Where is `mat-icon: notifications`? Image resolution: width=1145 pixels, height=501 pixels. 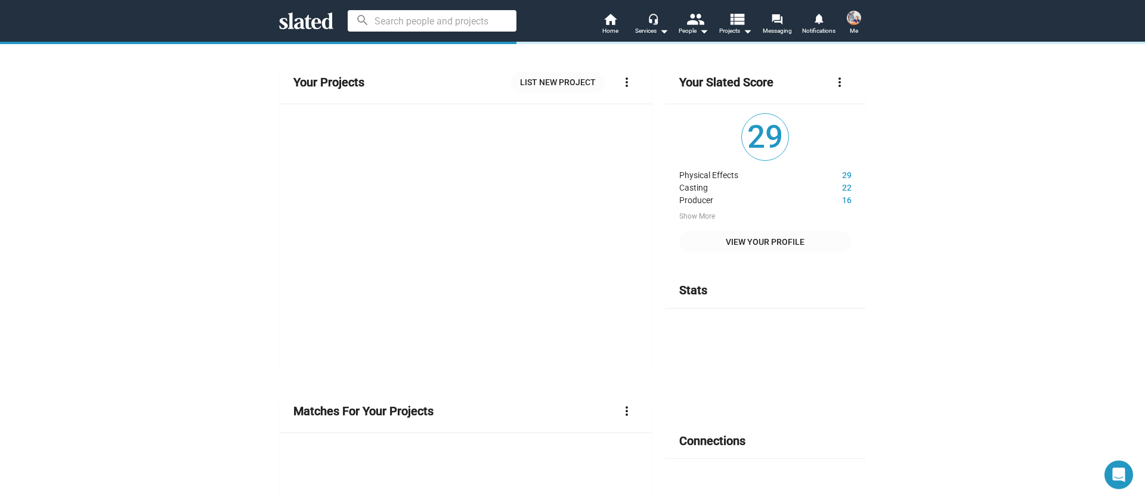 mat-icon: notifications is located at coordinates (818, 18).